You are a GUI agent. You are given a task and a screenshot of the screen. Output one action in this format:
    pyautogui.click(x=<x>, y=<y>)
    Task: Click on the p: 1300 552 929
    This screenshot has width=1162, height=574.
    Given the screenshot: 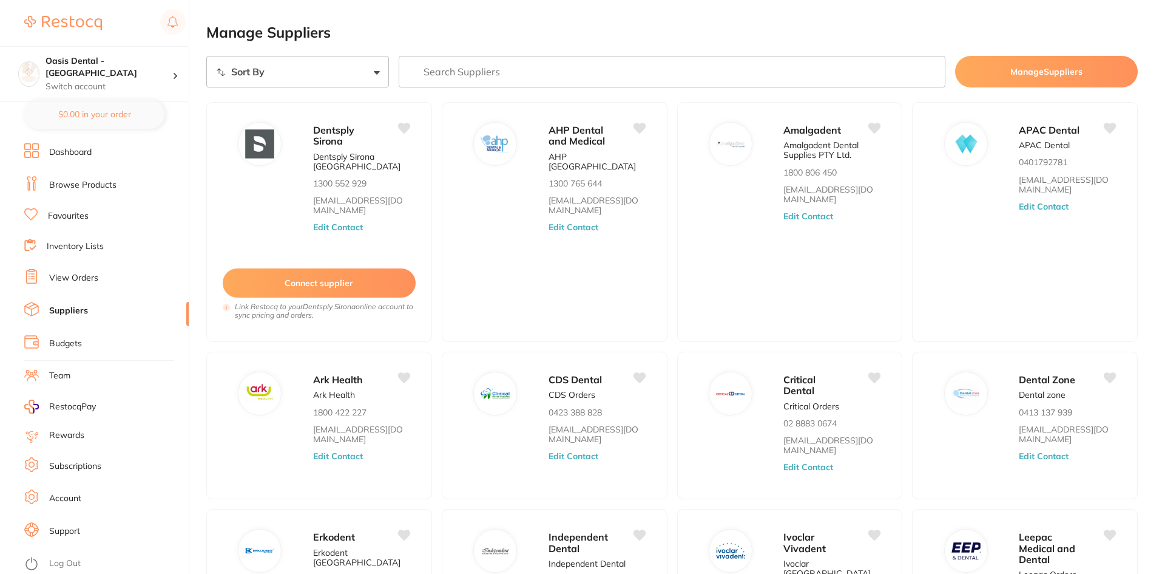 What is the action you would take?
    pyautogui.click(x=340, y=183)
    